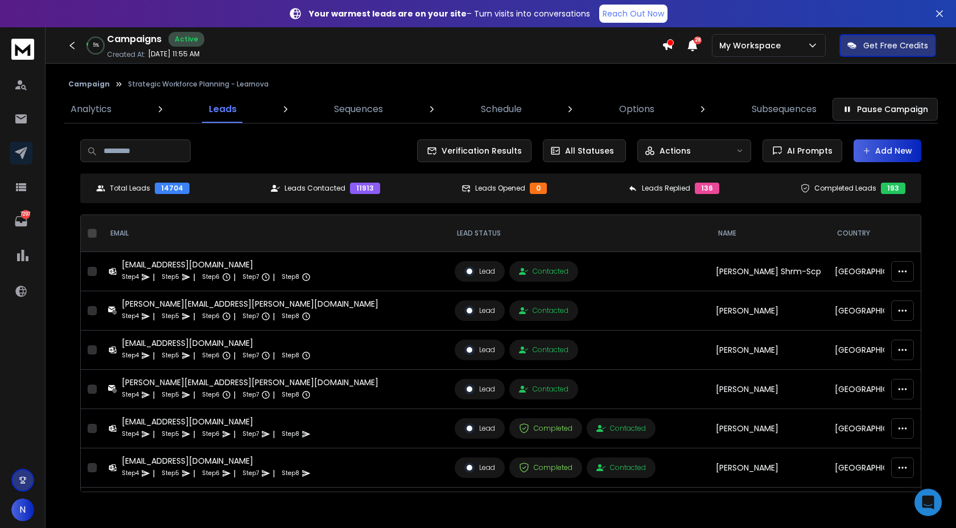 This screenshot has height=528, width=956. I want to click on a: Sequences, so click(358, 109).